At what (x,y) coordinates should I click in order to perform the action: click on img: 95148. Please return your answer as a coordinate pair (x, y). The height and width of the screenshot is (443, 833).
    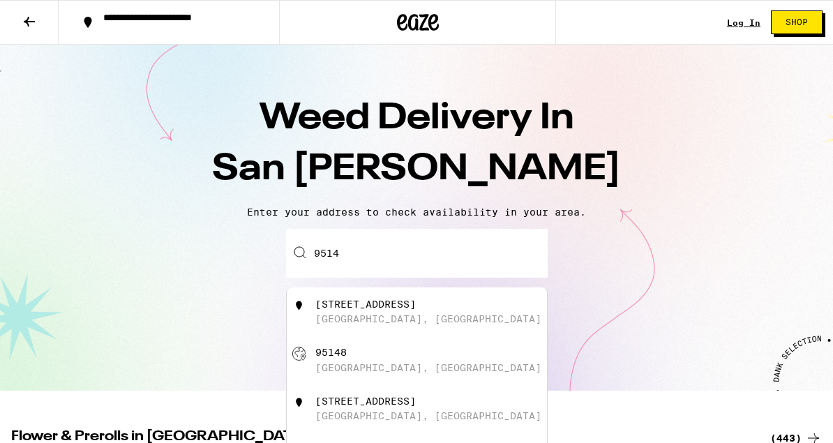
    Looking at the image, I should click on (299, 354).